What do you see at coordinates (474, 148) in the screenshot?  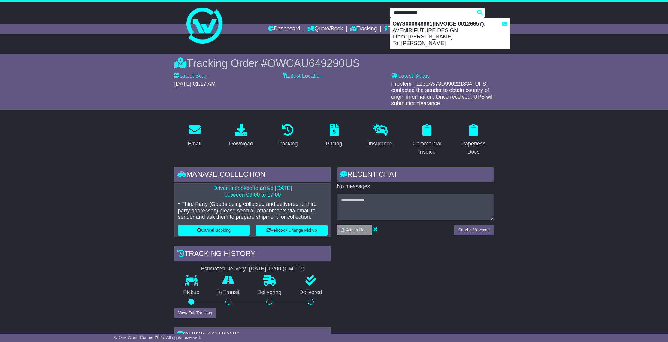 I see `div: Paperless Docs` at bounding box center [474, 148].